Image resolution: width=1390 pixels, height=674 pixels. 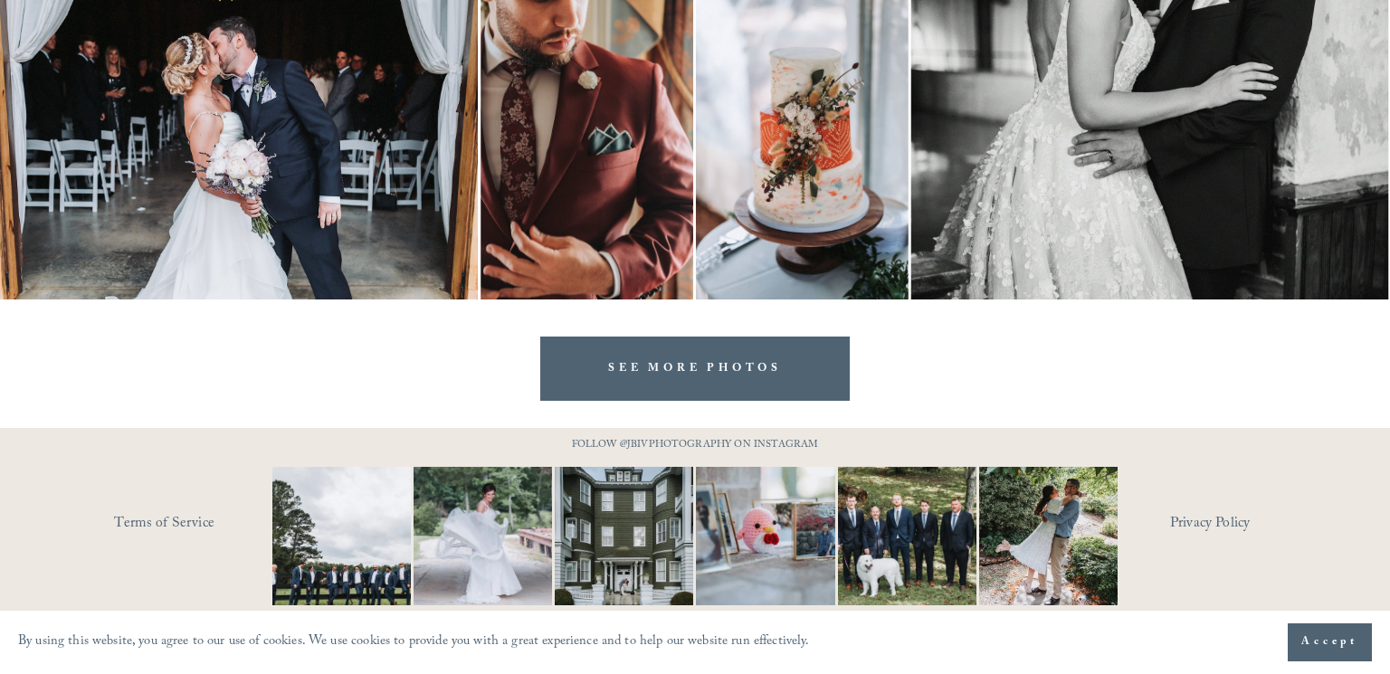 What do you see at coordinates (414, 643) in the screenshot?
I see `p: By using this website, you agree to our use of cookies. We use cookies to provide you with a grea...` at bounding box center [414, 643].